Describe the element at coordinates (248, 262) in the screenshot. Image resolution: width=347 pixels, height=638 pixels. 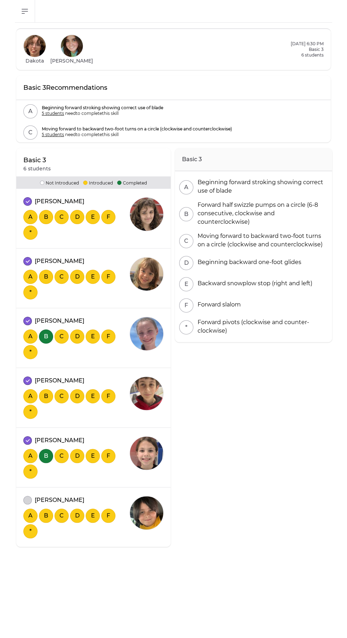
I see `div: Beginning backward one-foot glides` at that location.